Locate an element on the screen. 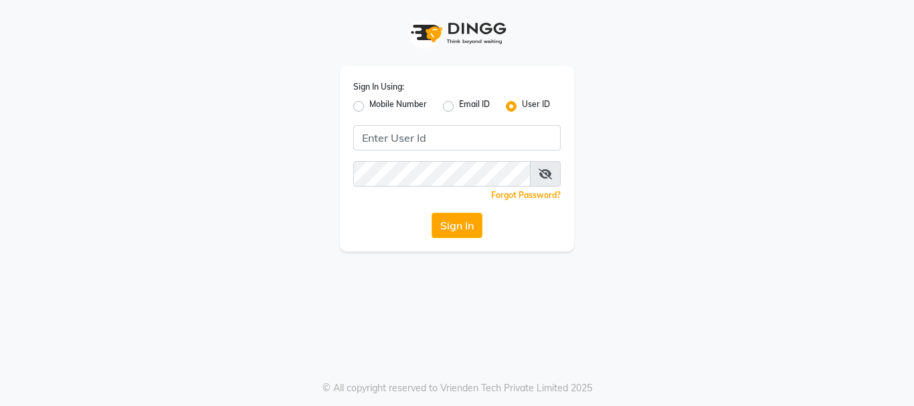 This screenshot has width=914, height=406. a: Forgot Password? is located at coordinates (526, 195).